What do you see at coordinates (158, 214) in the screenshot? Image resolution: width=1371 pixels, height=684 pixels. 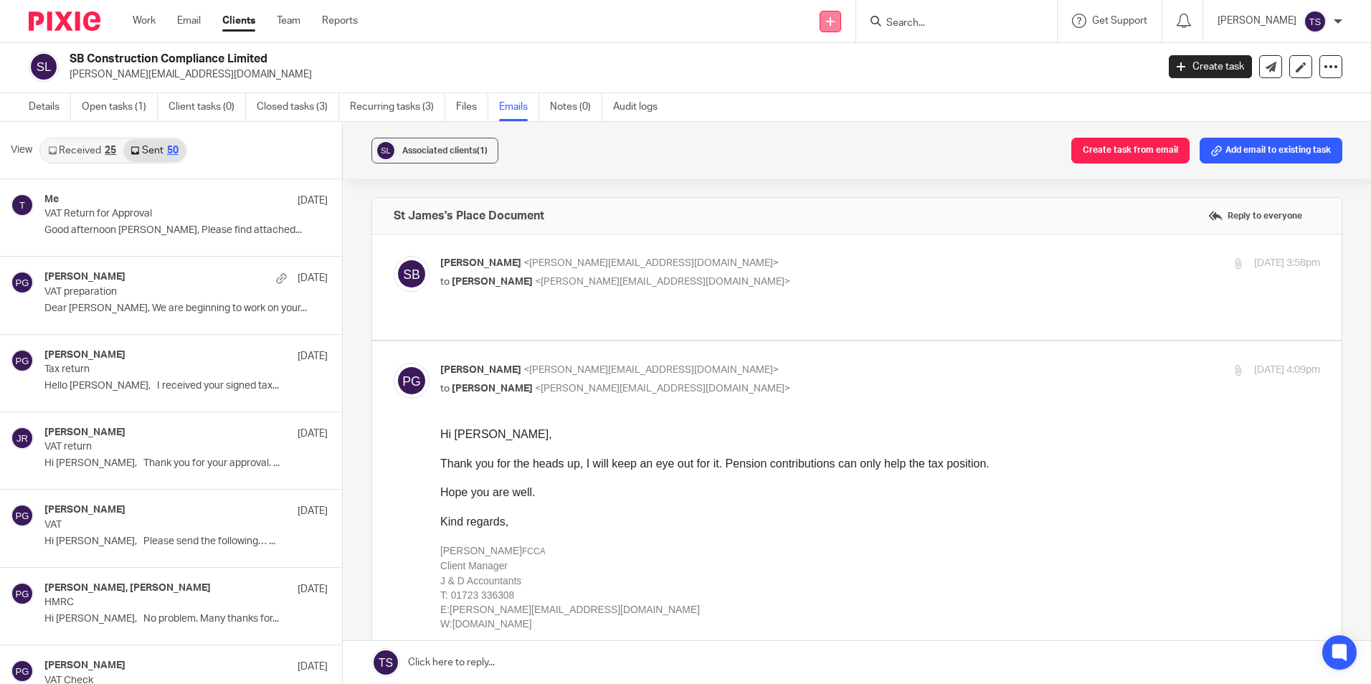 I see `p: VAT Return for Approval` at bounding box center [158, 214].